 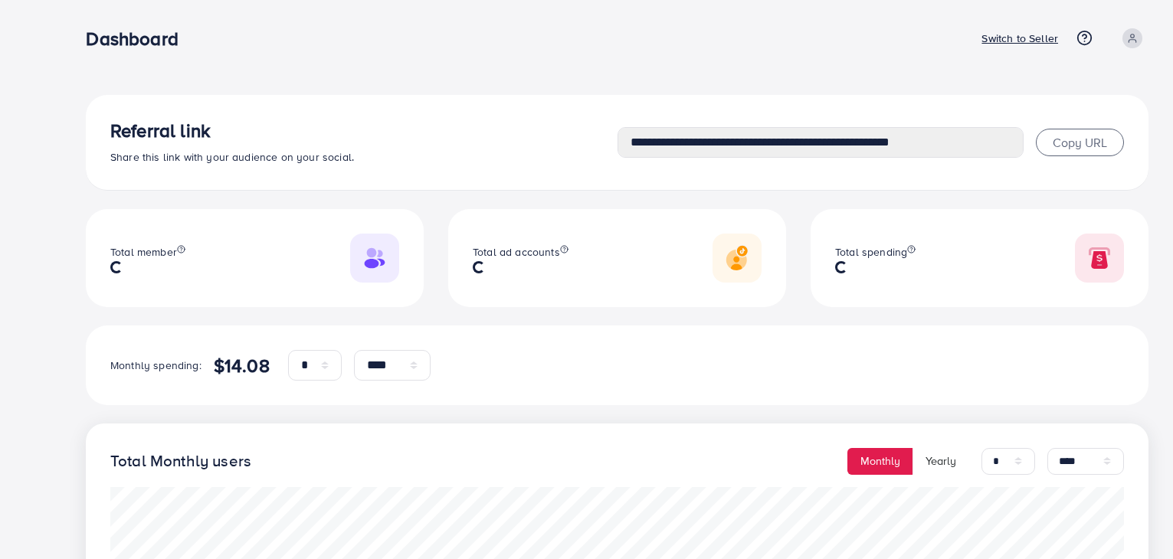 I want to click on span: Share this link with your audience on your social., so click(x=232, y=157).